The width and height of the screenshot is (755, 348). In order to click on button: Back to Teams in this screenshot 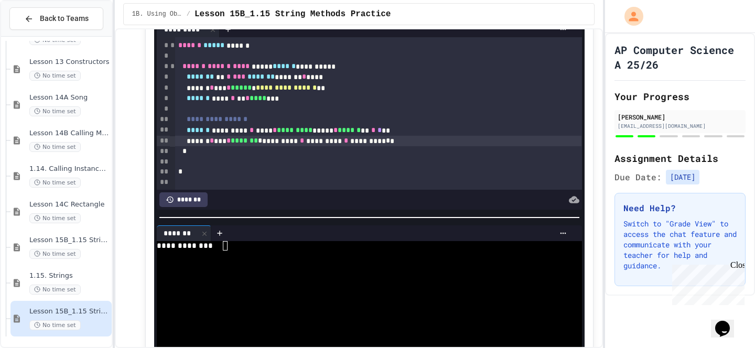, I will do `click(56, 18)`.